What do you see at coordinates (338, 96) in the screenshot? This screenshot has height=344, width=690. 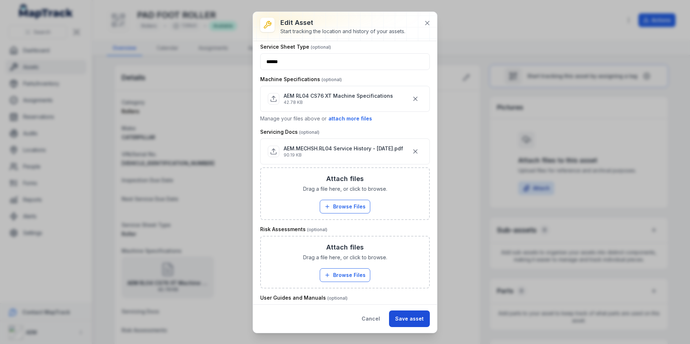 I see `p: AEM RL04 CS76 XT Machine Specifications` at bounding box center [338, 96].